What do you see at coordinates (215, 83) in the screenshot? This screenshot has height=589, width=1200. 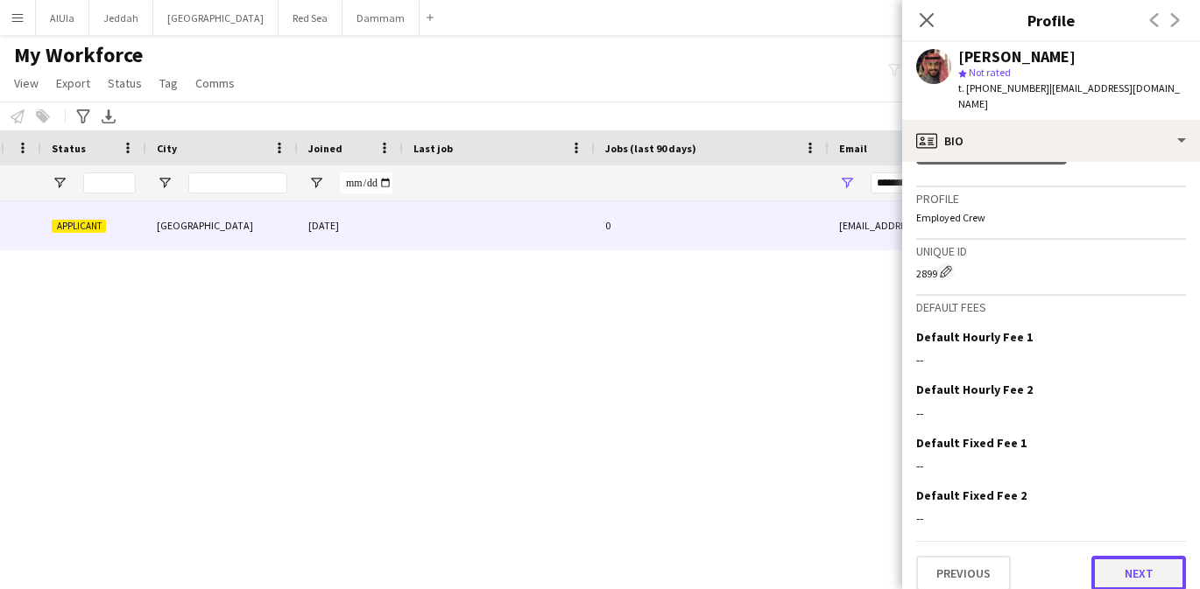 I see `a: Comms` at bounding box center [215, 83].